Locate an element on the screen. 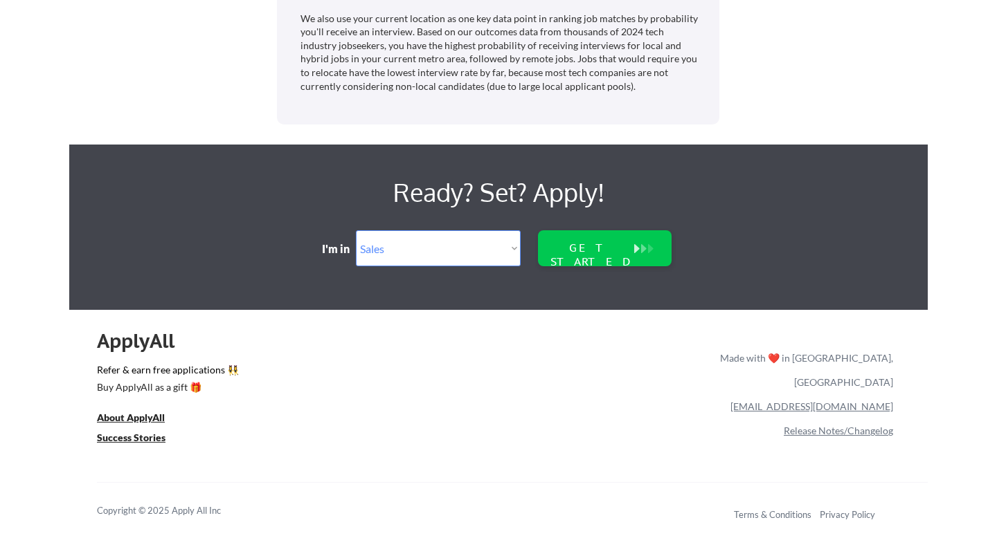  div: ApplyAll is located at coordinates (143, 341).